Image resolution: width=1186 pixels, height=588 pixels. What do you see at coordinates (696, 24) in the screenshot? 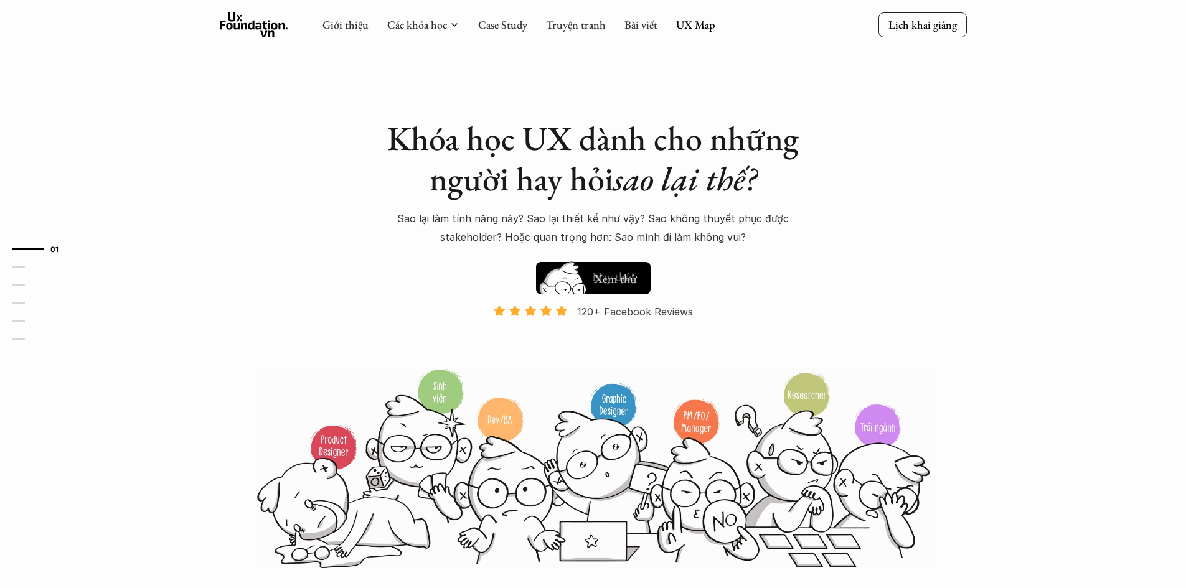
I see `a: UX Map` at bounding box center [696, 24].